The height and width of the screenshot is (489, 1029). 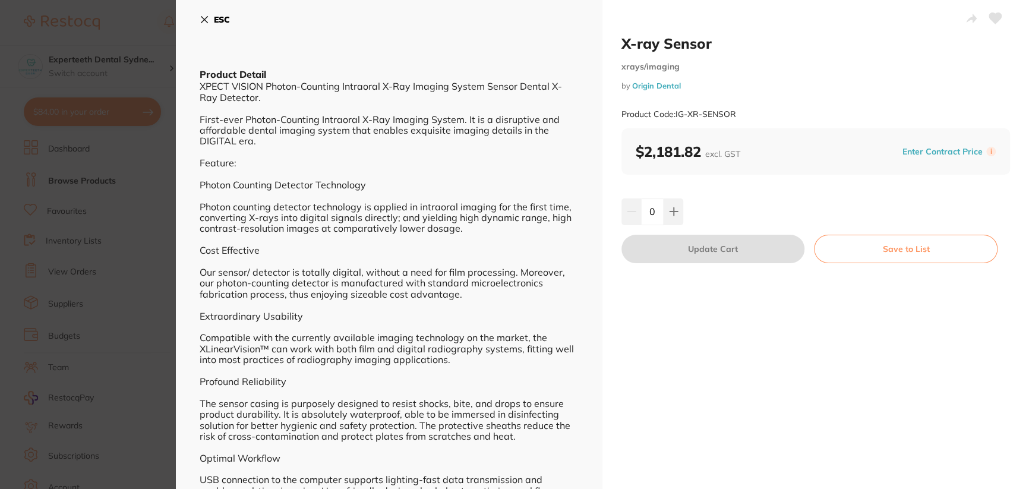 I want to click on a: Origin Dental, so click(x=656, y=86).